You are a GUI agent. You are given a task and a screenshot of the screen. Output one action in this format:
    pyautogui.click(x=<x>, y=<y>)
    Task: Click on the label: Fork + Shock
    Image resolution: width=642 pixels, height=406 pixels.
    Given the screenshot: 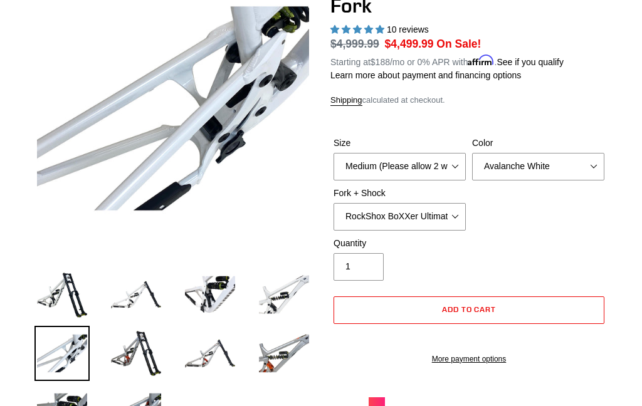 What is the action you would take?
    pyautogui.click(x=400, y=193)
    